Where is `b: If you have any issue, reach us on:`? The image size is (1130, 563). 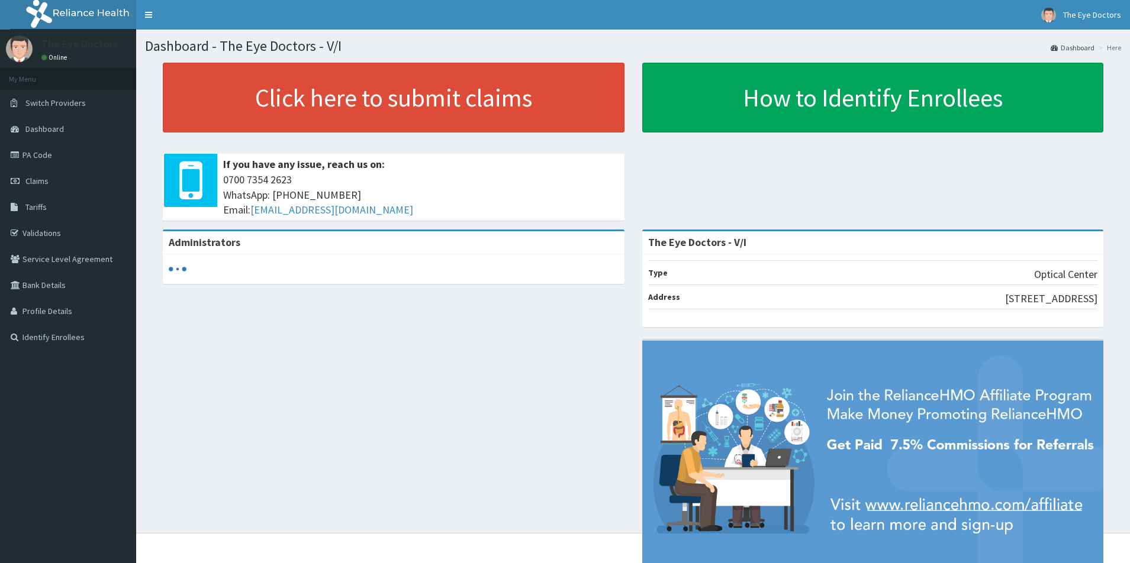
b: If you have any issue, reach us on: is located at coordinates (304, 164).